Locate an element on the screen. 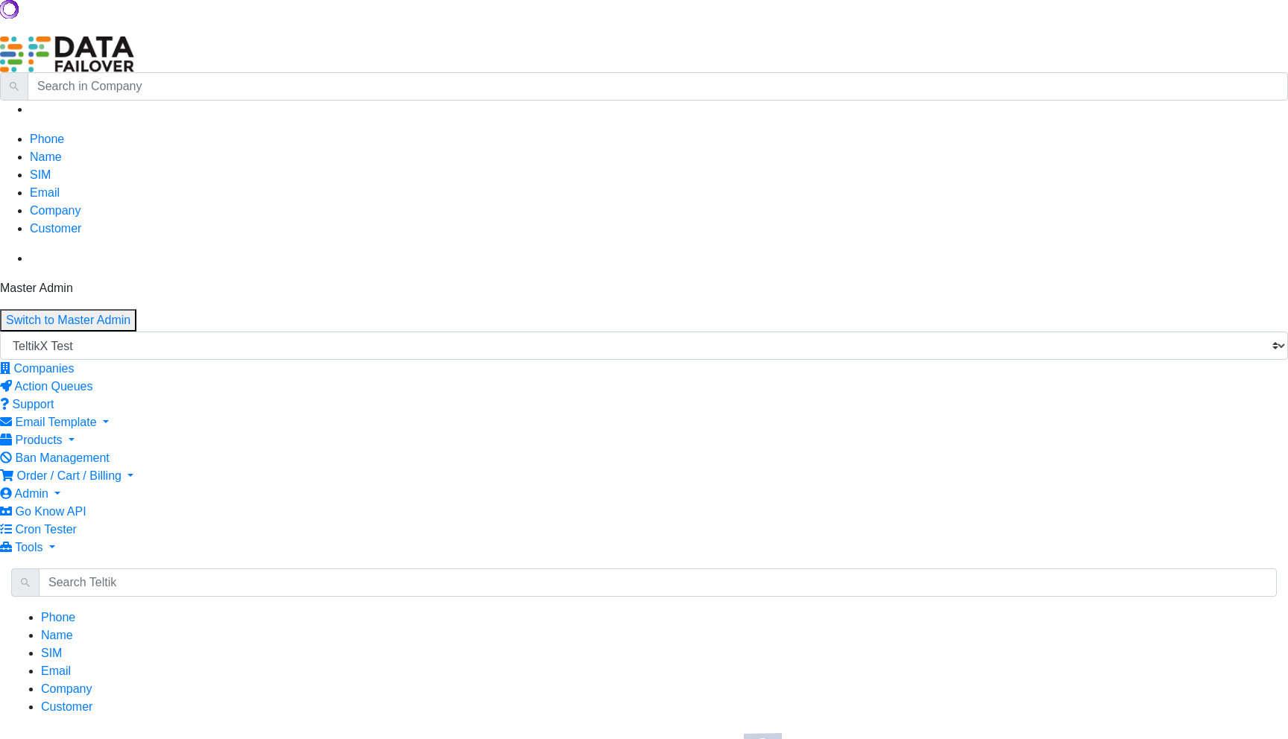 This screenshot has height=739, width=1288. span: Support is located at coordinates (33, 404).